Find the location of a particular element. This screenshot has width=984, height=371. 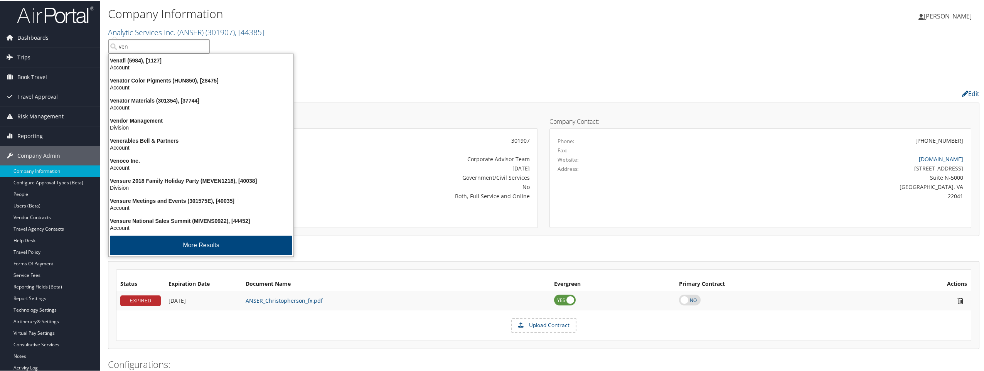

th: Status is located at coordinates (140, 283).